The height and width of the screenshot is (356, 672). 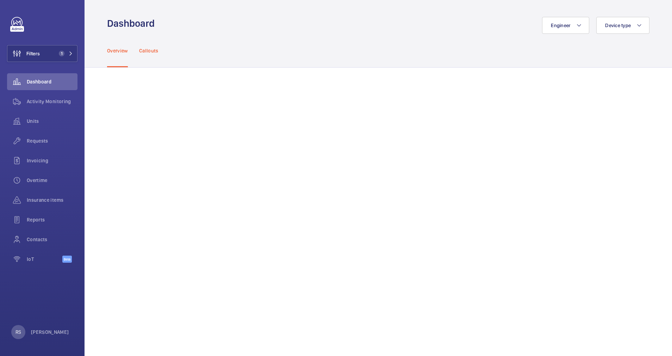 I want to click on span: Engineer, so click(x=561, y=25).